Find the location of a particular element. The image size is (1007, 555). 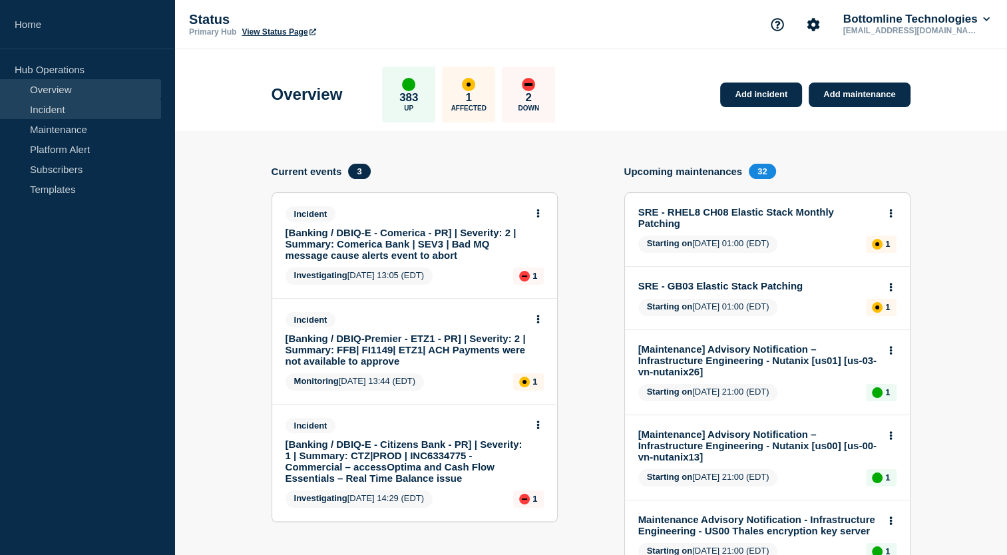

a: View Status Page is located at coordinates (278, 32).